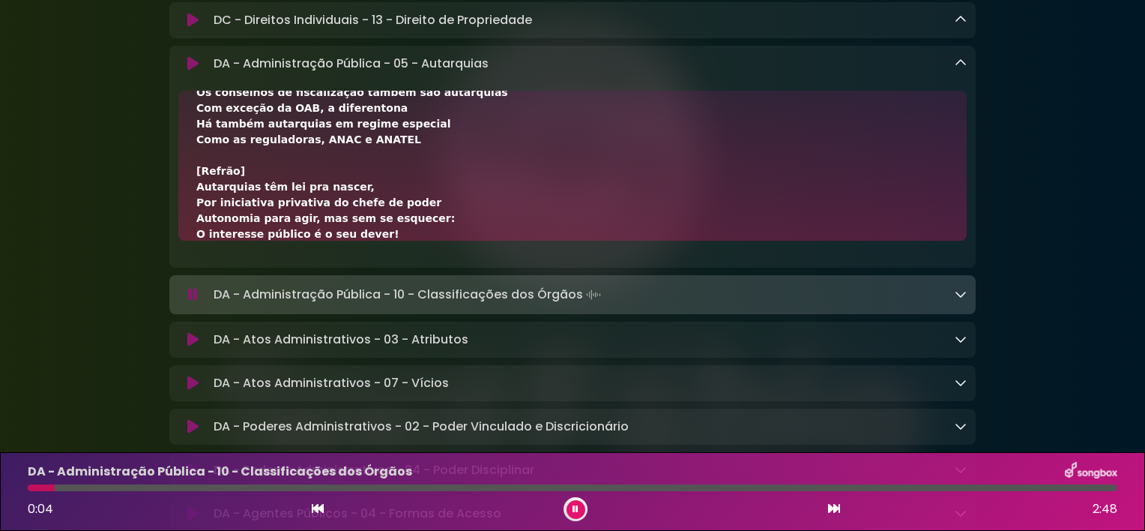 This screenshot has width=1145, height=531. What do you see at coordinates (40, 508) in the screenshot?
I see `span: 0:04` at bounding box center [40, 508].